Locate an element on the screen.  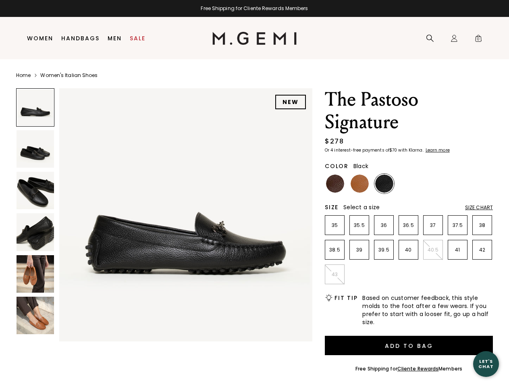
p: 36.5 is located at coordinates (408, 225).